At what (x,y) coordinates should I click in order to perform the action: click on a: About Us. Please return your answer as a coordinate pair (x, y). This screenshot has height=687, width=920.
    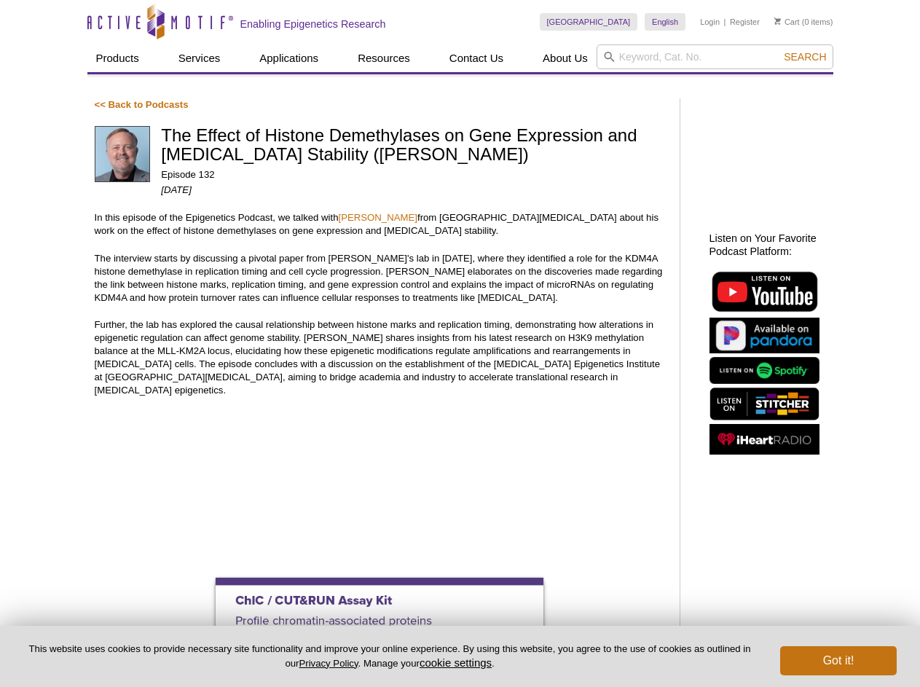
    Looking at the image, I should click on (565, 58).